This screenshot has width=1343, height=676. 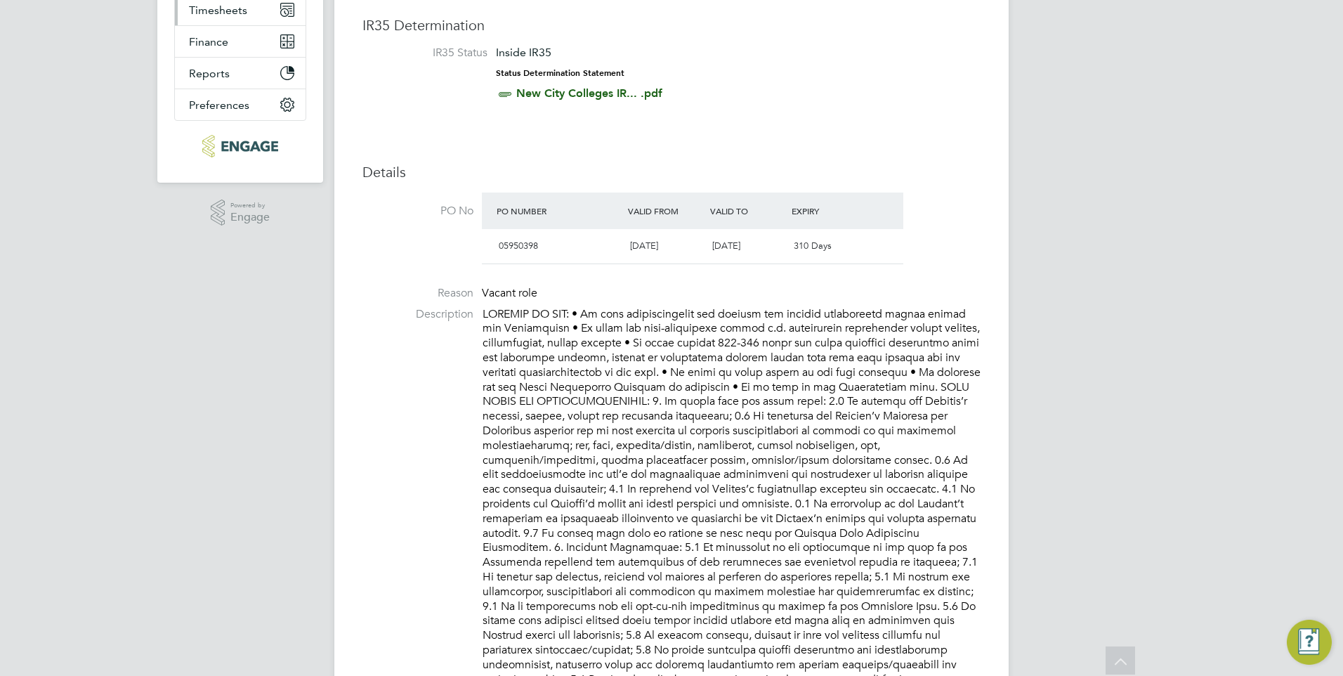 What do you see at coordinates (240, 73) in the screenshot?
I see `button: Reports` at bounding box center [240, 73].